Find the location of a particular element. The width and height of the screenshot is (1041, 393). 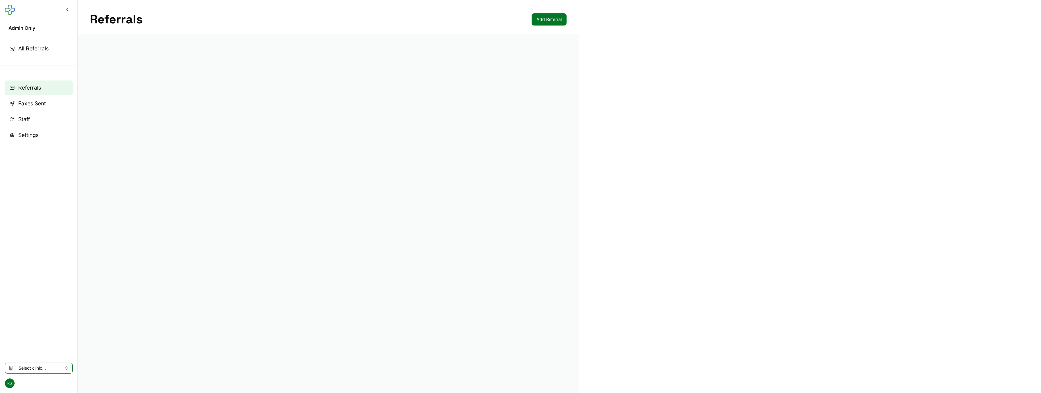

span: All Referrals is located at coordinates (33, 49).